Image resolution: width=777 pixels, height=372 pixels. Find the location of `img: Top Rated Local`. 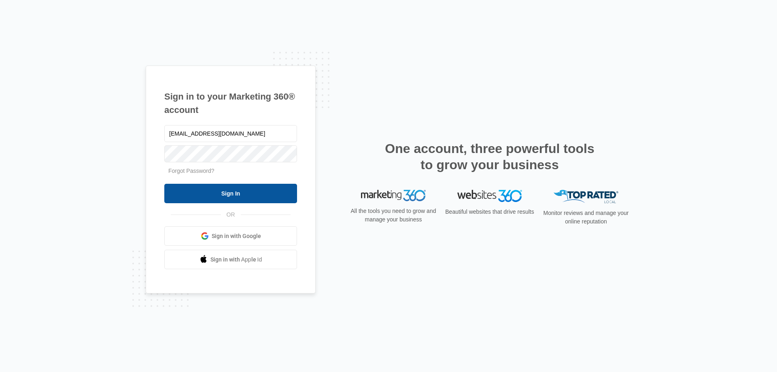

img: Top Rated Local is located at coordinates (586, 196).